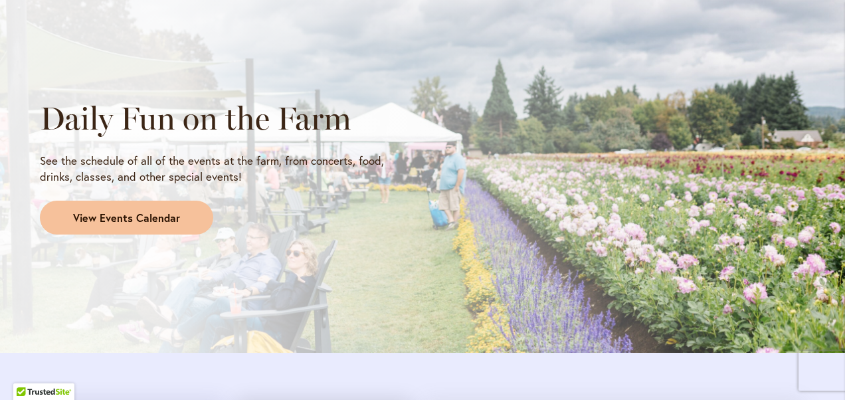  What do you see at coordinates (126, 218) in the screenshot?
I see `span: View Events Calendar` at bounding box center [126, 218].